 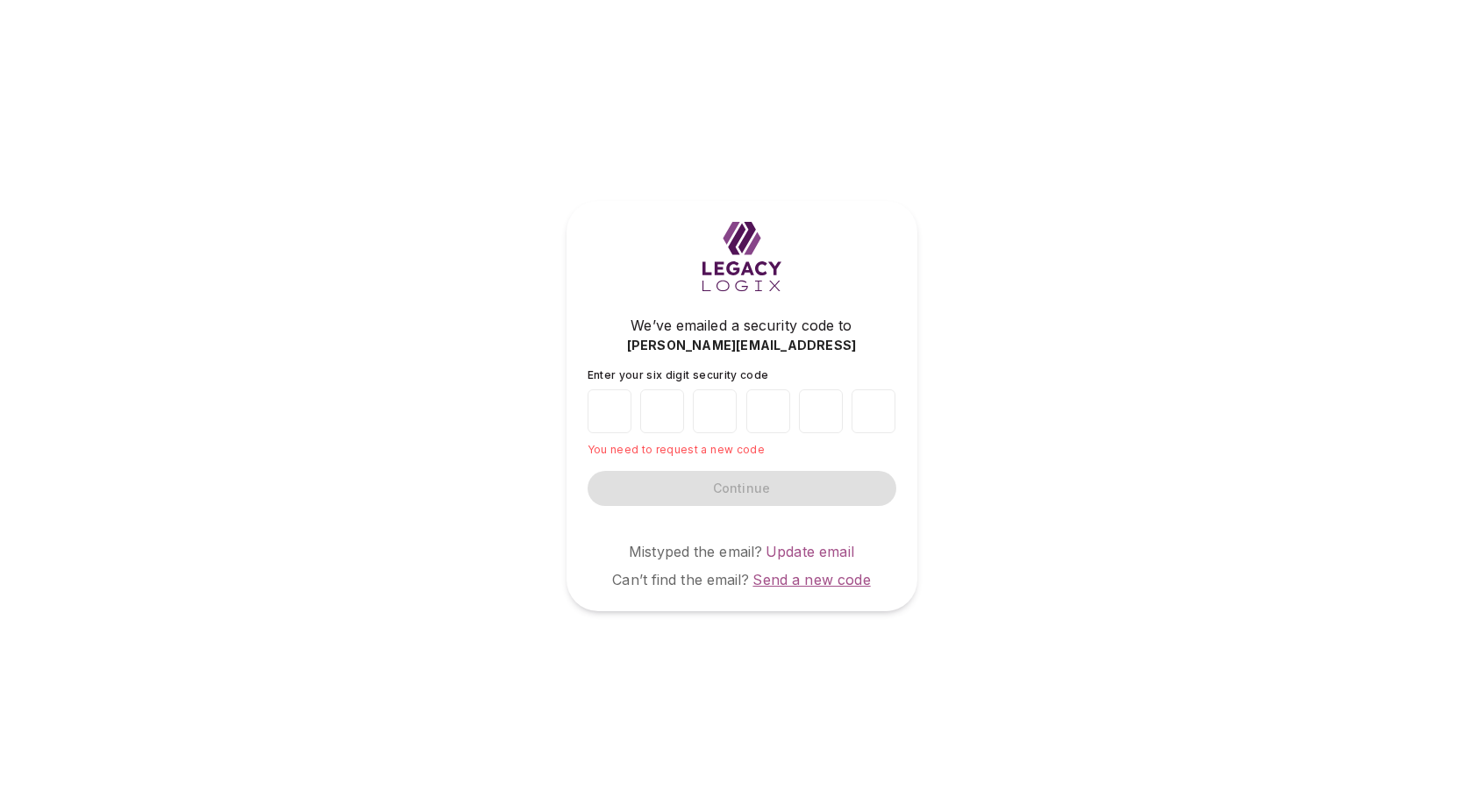 I want to click on p: You need to request a new code, so click(x=742, y=449).